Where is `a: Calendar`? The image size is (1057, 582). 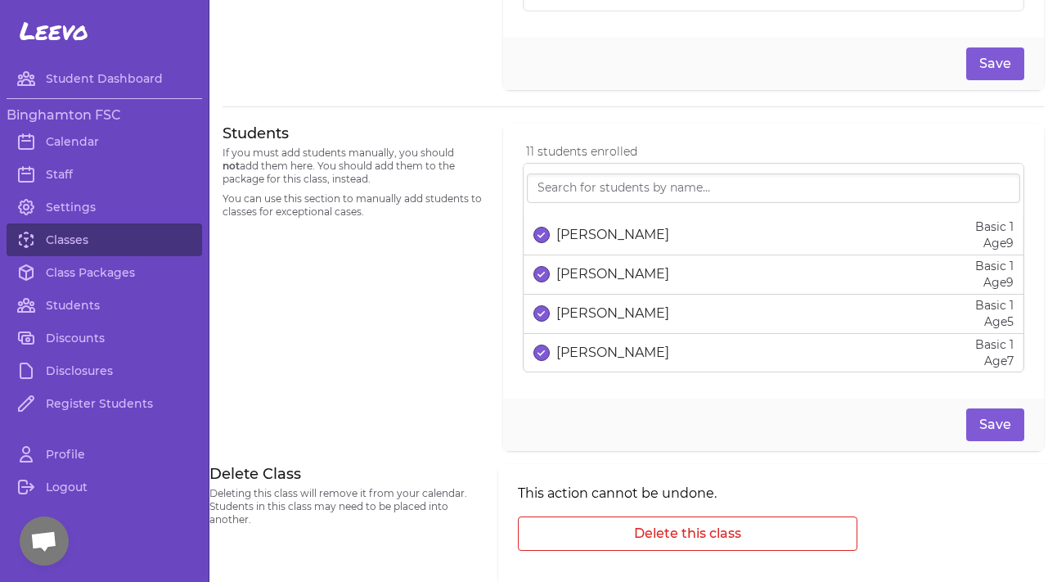
a: Calendar is located at coordinates (104, 142).